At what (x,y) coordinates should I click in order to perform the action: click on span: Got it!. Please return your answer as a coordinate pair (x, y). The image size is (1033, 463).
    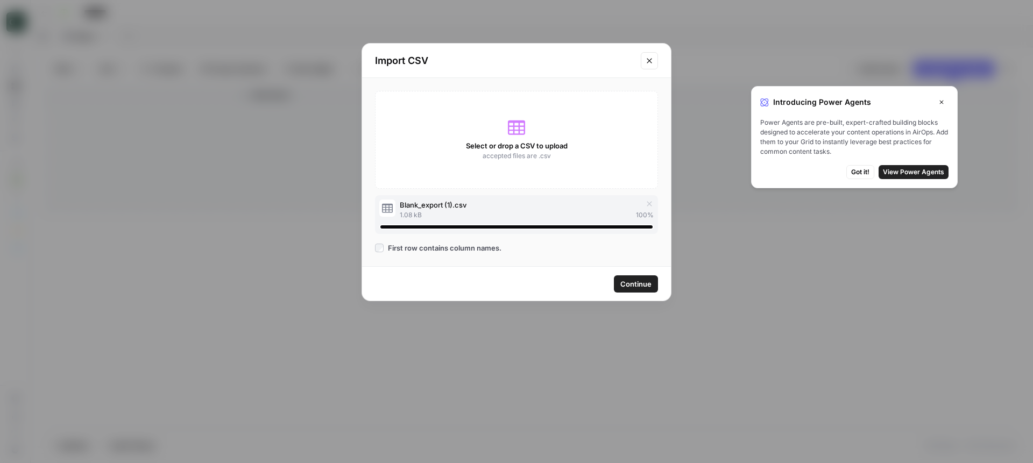
    Looking at the image, I should click on (861, 172).